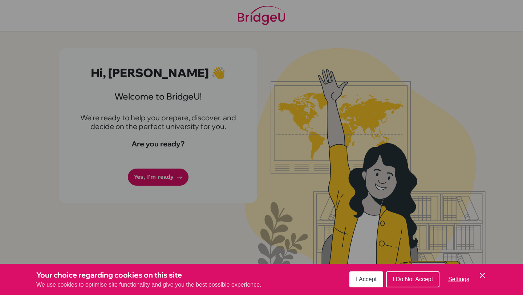  I want to click on span: Settings, so click(459, 279).